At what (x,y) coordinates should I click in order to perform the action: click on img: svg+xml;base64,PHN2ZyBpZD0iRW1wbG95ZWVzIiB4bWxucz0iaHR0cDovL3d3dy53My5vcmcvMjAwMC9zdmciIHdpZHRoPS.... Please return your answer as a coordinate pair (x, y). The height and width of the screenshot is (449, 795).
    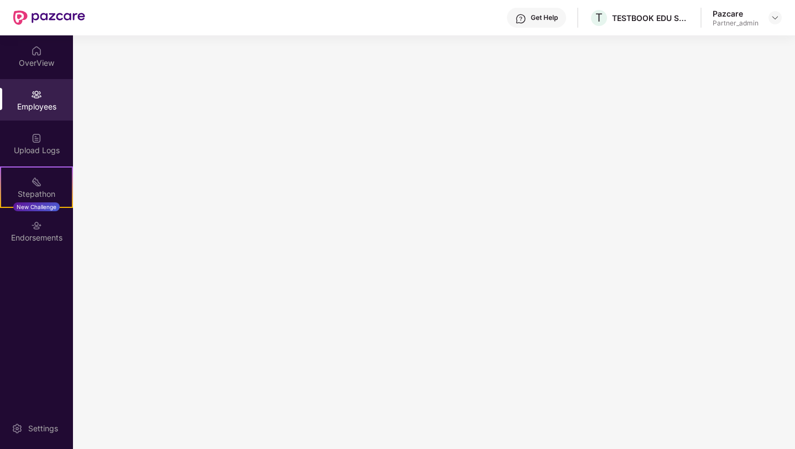
    Looking at the image, I should click on (36, 94).